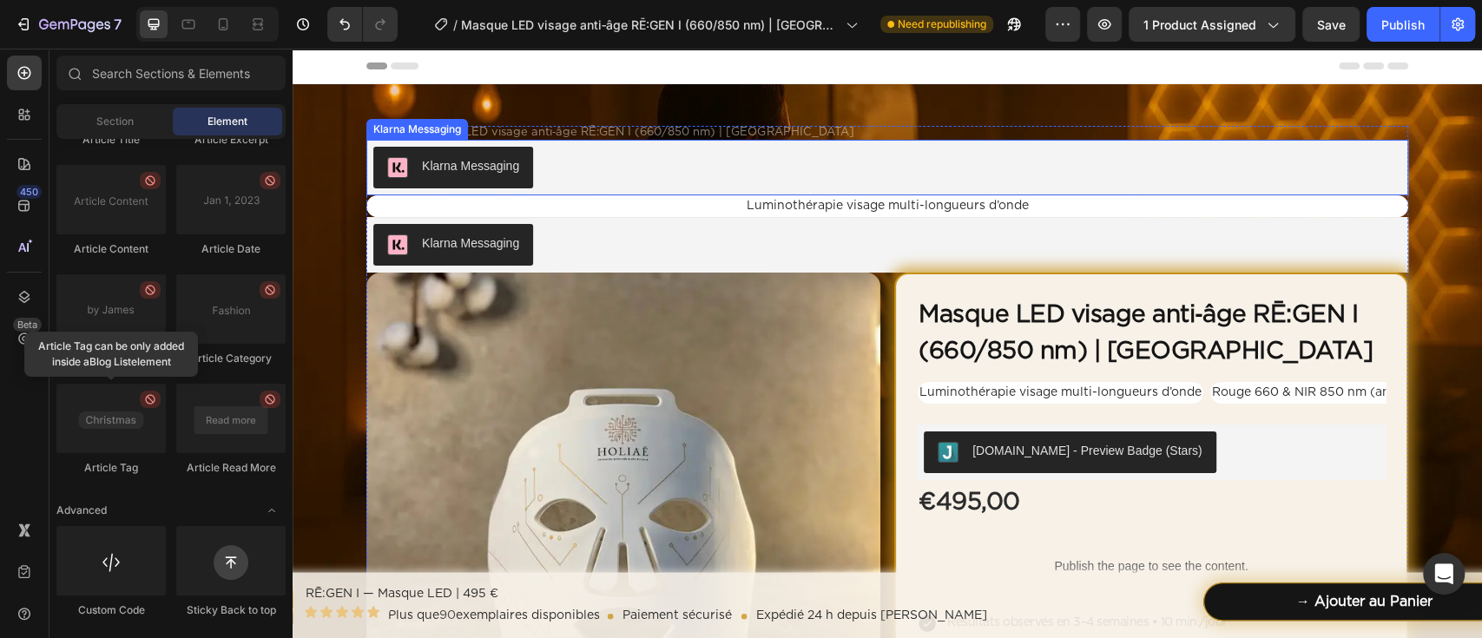 Image resolution: width=1482 pixels, height=638 pixels. What do you see at coordinates (385, 567) in the screenshot?
I see `p: Paiement sécurisé` at bounding box center [385, 567].